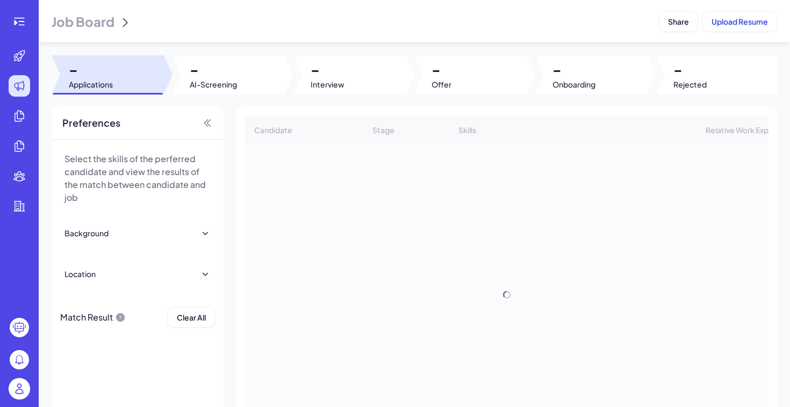  What do you see at coordinates (678, 21) in the screenshot?
I see `button: Share` at bounding box center [678, 21].